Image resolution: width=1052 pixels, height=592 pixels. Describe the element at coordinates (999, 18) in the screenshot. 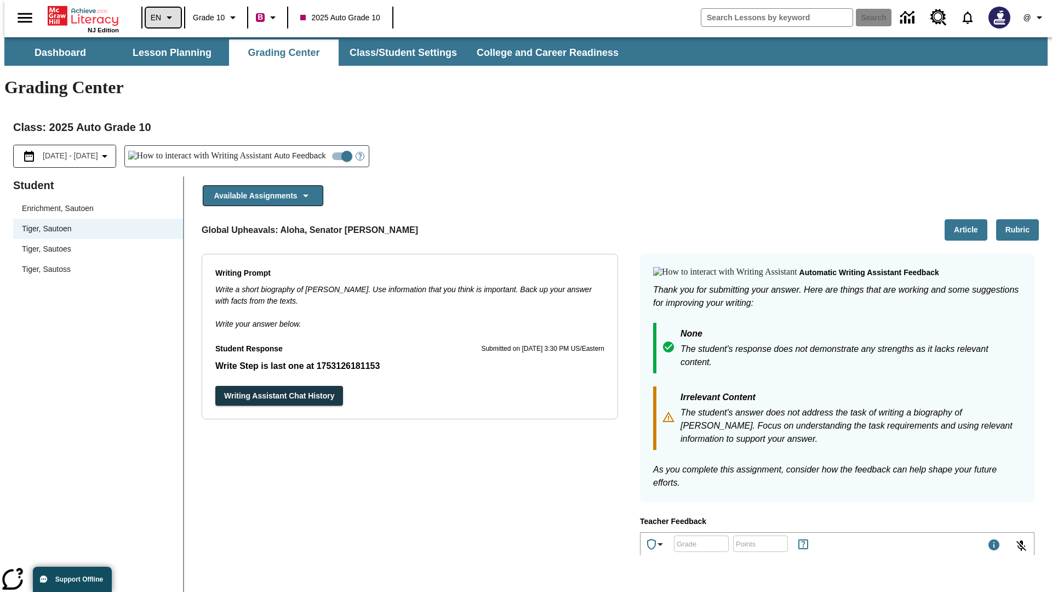

I see `button: Select a new avatar` at that location.